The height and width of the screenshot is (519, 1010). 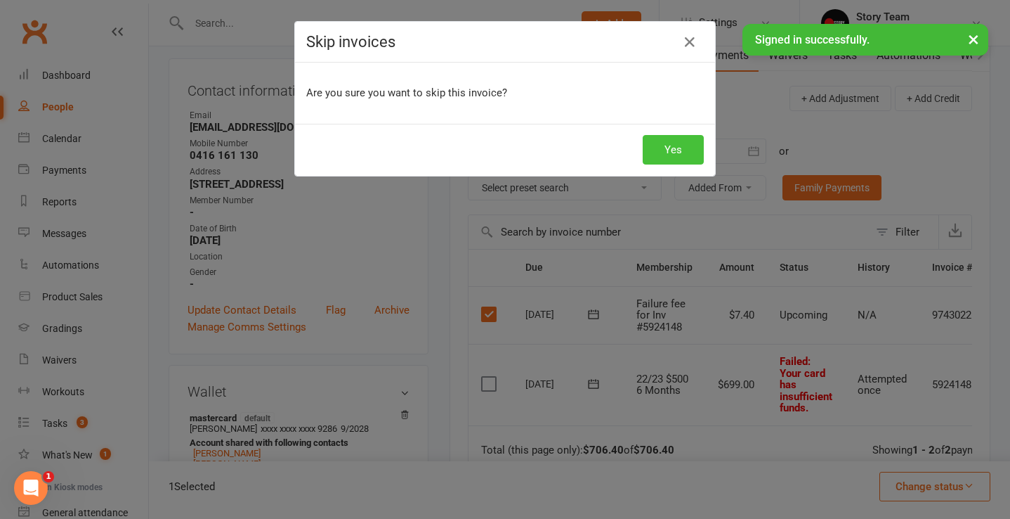 I want to click on span: Signed in successfully., so click(x=812, y=39).